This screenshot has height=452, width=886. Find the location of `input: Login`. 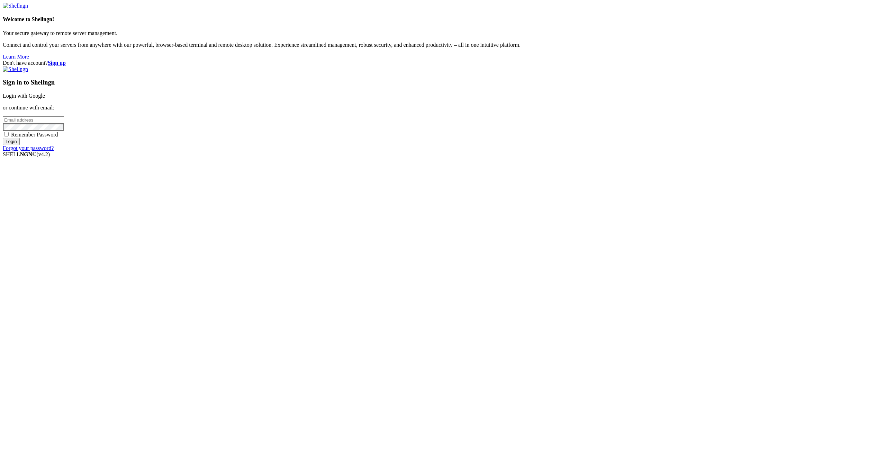

input: Login is located at coordinates (11, 141).